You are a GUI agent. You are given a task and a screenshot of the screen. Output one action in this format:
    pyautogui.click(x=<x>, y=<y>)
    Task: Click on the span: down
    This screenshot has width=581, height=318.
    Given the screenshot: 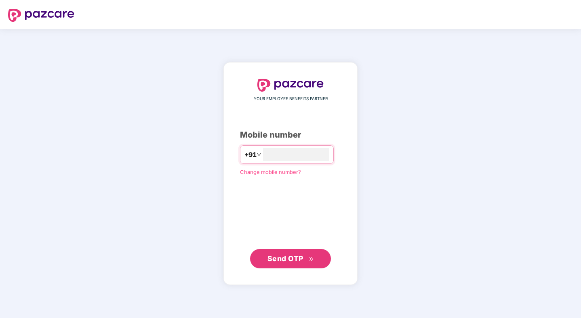 What is the action you would take?
    pyautogui.click(x=259, y=155)
    